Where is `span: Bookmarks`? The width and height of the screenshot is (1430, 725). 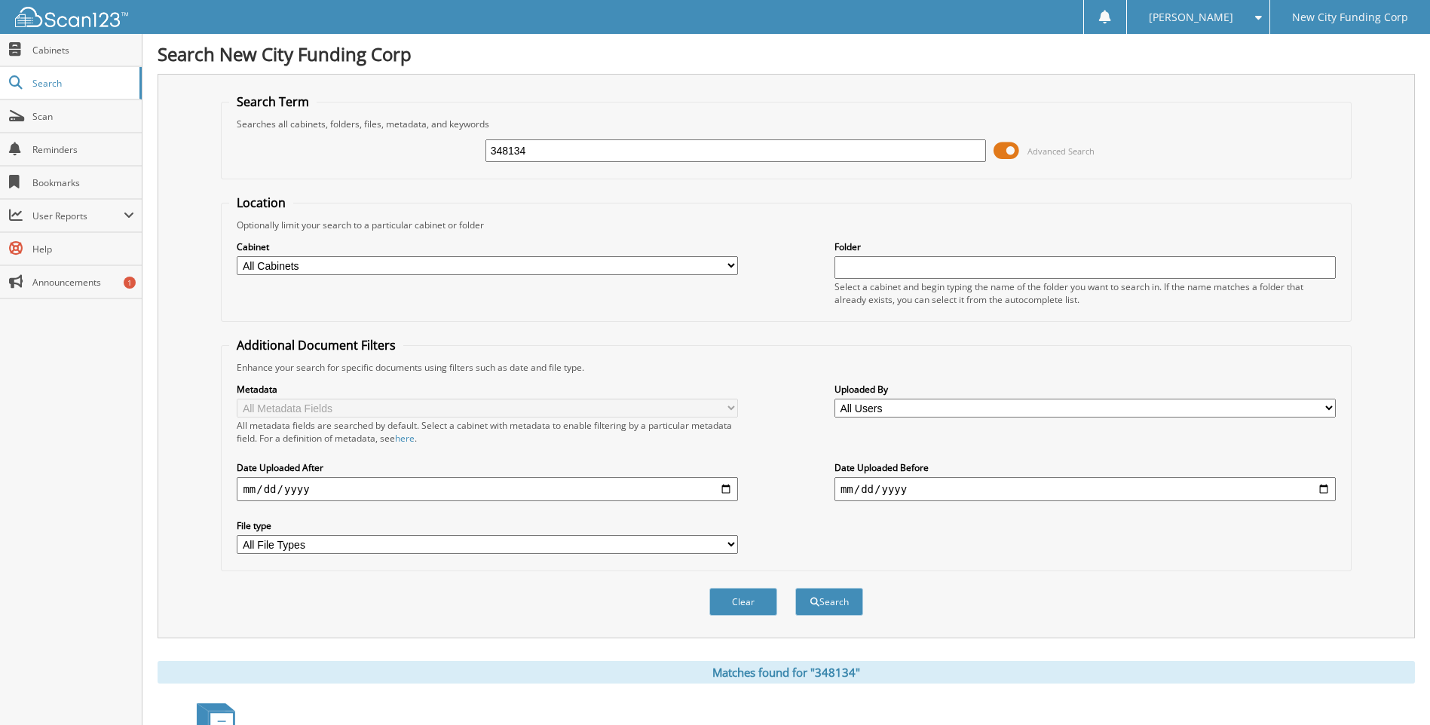 span: Bookmarks is located at coordinates (83, 182).